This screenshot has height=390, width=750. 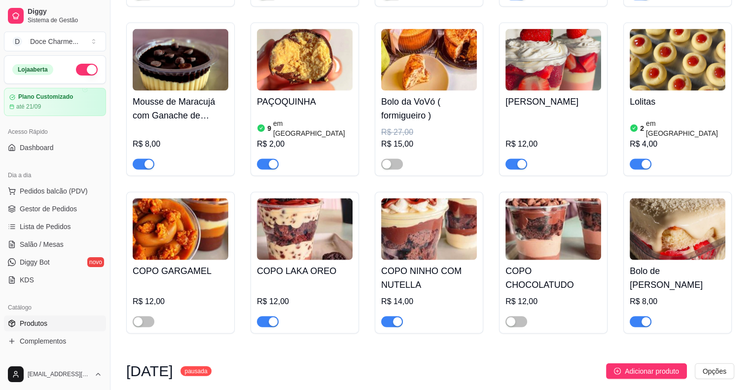 What do you see at coordinates (34, 323) in the screenshot?
I see `span: Produtos` at bounding box center [34, 323].